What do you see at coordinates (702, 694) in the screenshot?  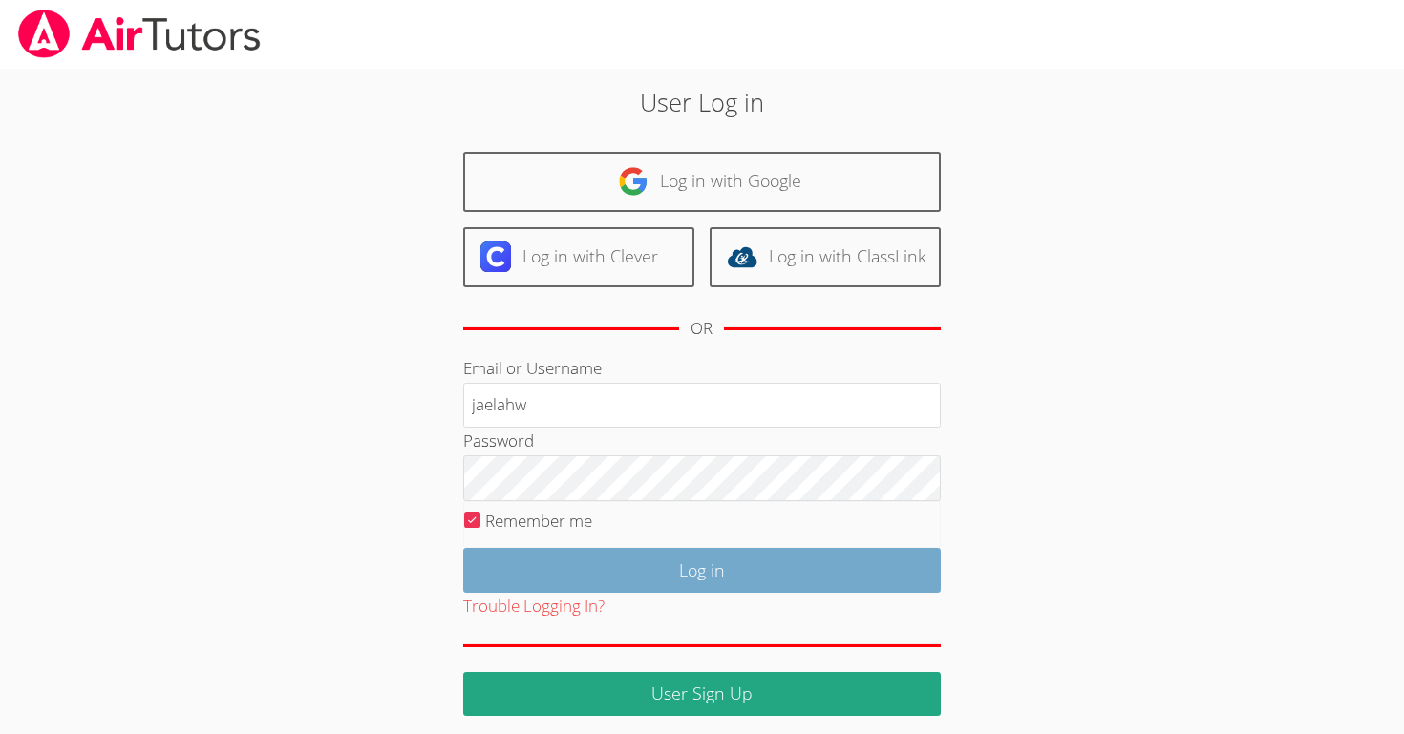 I see `a: User Sign Up` at bounding box center [702, 694].